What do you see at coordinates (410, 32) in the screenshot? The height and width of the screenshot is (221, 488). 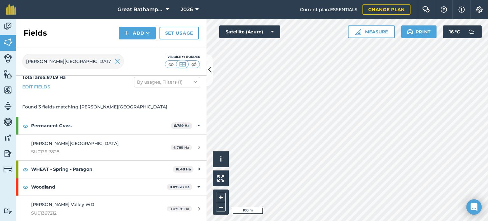 I see `img: svg+xml;base64,PHN2ZyB4bWxucz0iaHR0cDovL3d3dy53My5vcmcvMjAwMC9zdmciIHdpZHRoPSIxOSIgaGVpZ2h0PSIyNC...` at bounding box center [410, 32].